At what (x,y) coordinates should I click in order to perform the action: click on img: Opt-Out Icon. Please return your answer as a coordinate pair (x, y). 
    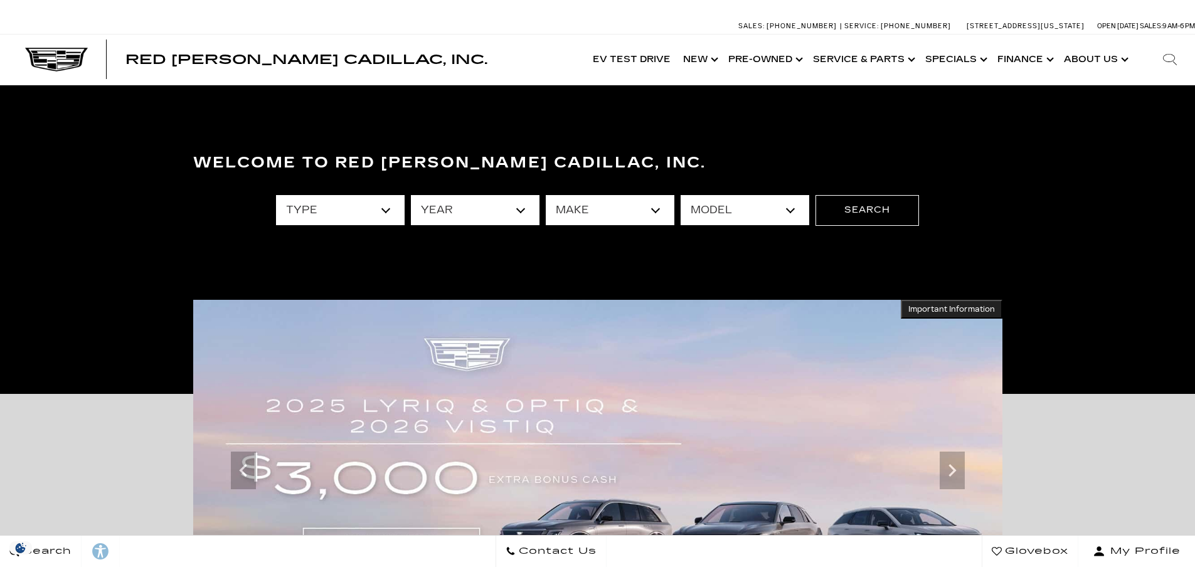
    Looking at the image, I should click on (21, 548).